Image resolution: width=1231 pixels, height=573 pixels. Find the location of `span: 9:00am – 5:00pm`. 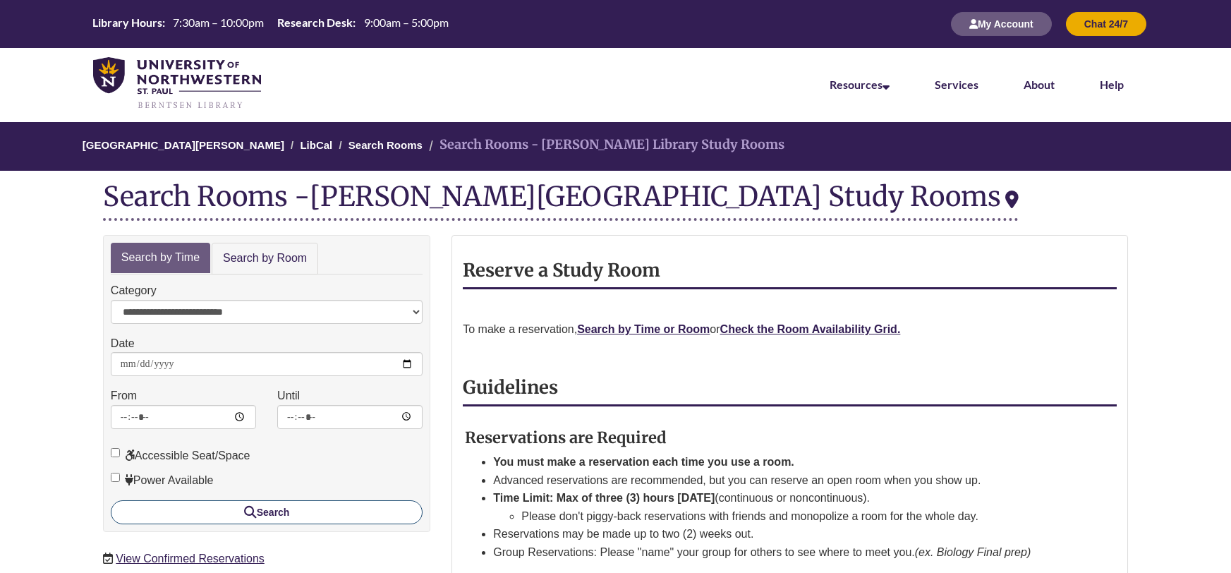

span: 9:00am – 5:00pm is located at coordinates (406, 22).